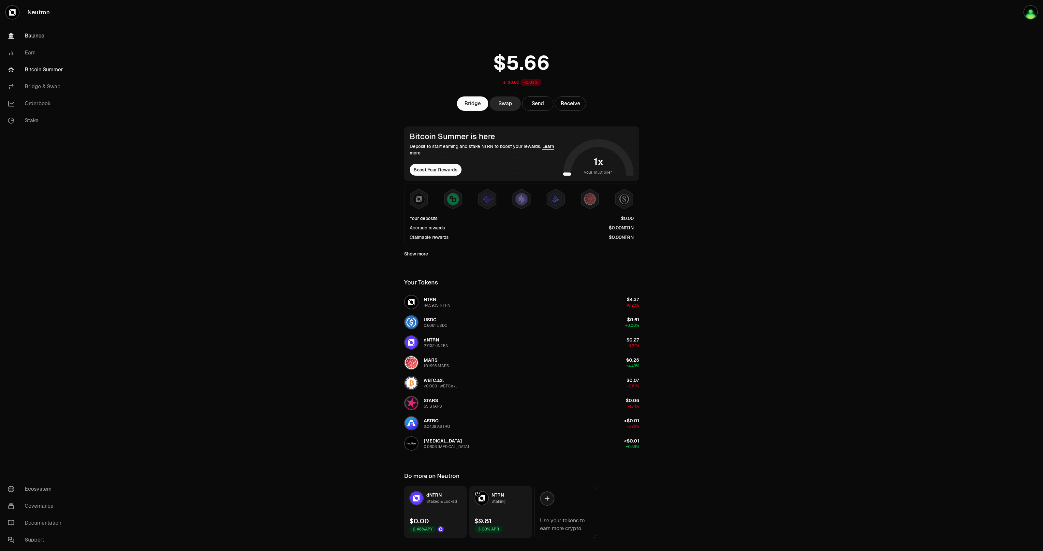 This screenshot has height=551, width=1043. Describe the element at coordinates (436, 170) in the screenshot. I see `button: Boost Your Rewards` at that location.